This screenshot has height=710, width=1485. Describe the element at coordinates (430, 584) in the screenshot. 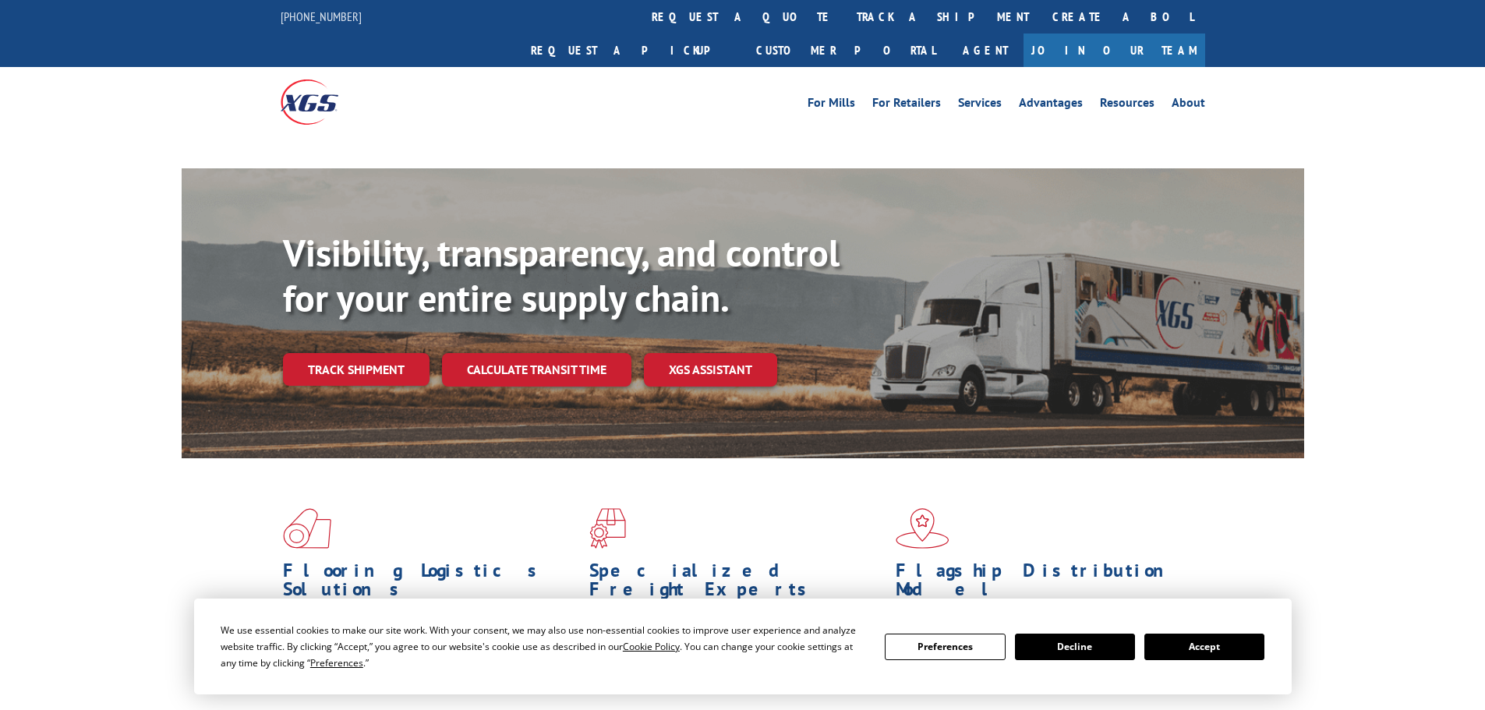

I see `h1: Flooring Logistics Solutions` at that location.